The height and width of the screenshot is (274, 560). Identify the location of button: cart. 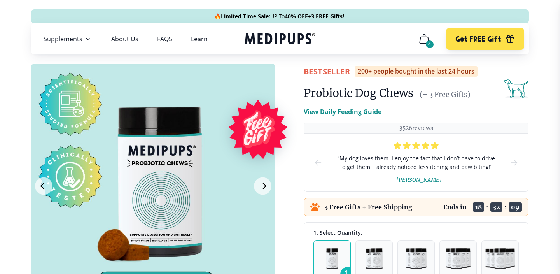
(424, 39).